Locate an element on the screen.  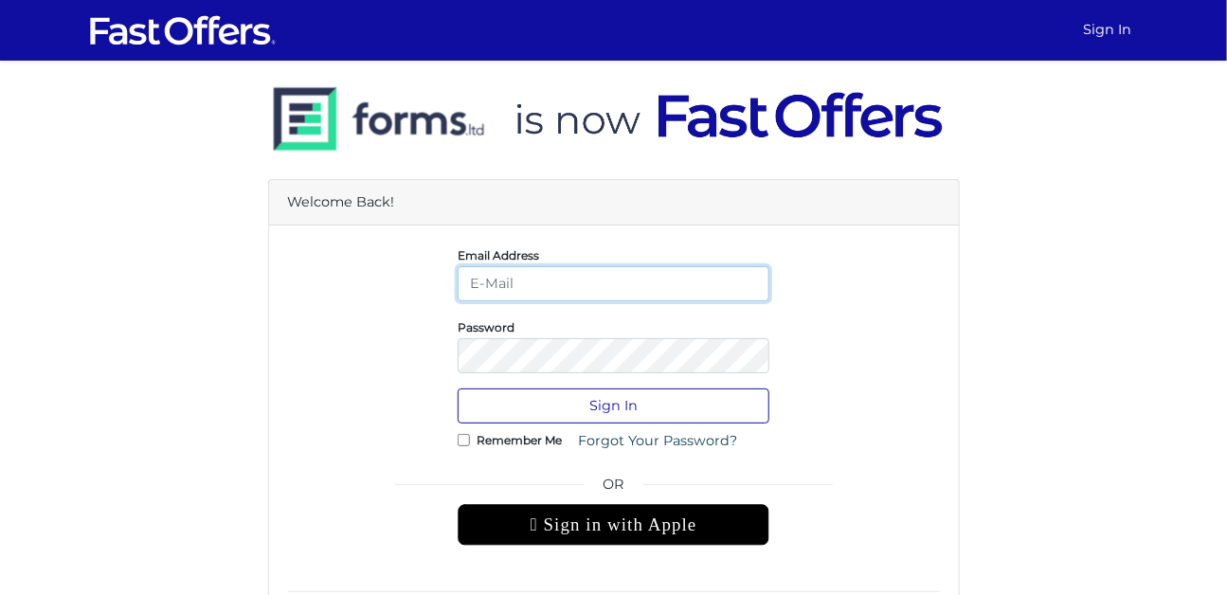
div: Welcome Back! is located at coordinates (614, 203).